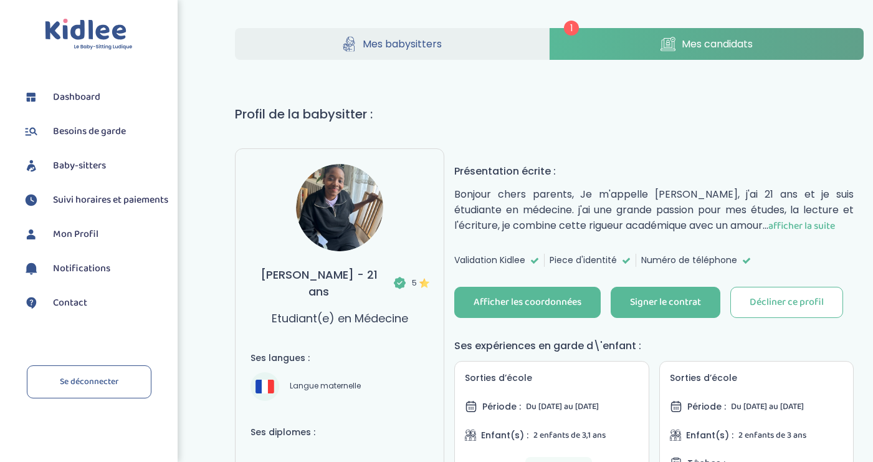 The width and height of the screenshot is (873, 462). Describe the element at coordinates (79, 166) in the screenshot. I see `span: Baby-sitters` at that location.